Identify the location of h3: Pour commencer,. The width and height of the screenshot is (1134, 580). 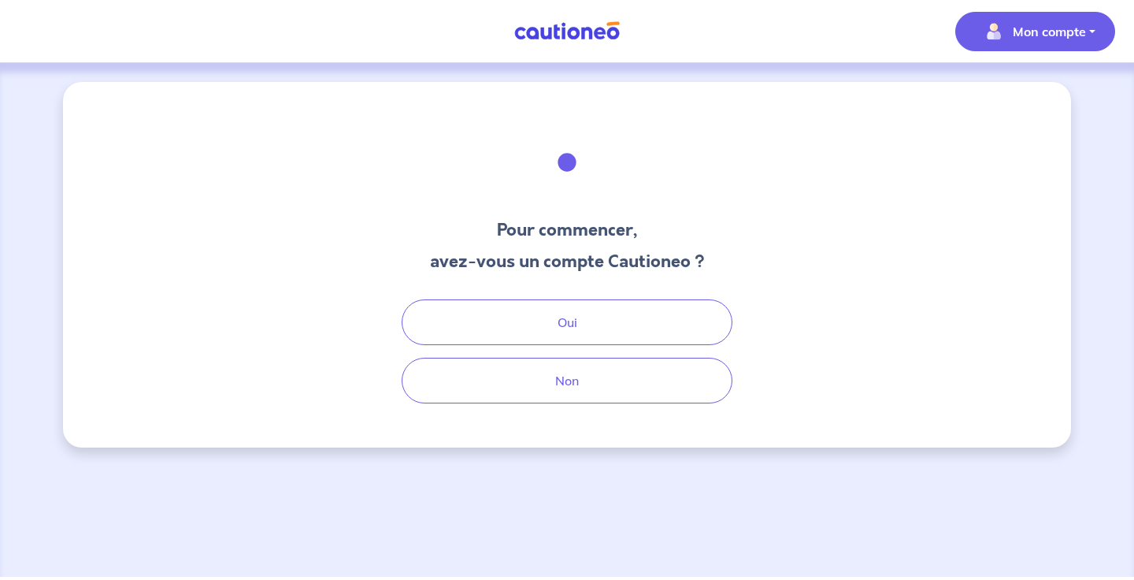
(567, 230).